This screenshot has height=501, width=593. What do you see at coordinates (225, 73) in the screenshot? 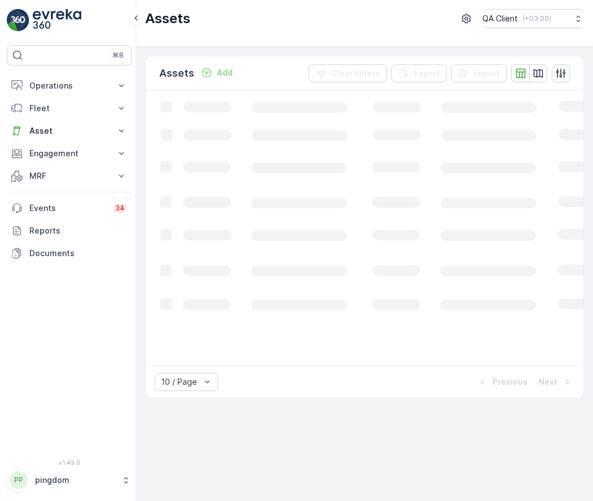
I see `p: Add` at bounding box center [225, 73].